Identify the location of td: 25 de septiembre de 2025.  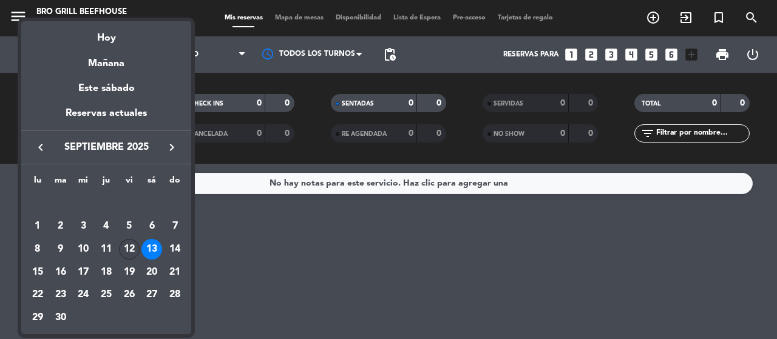
(106, 296).